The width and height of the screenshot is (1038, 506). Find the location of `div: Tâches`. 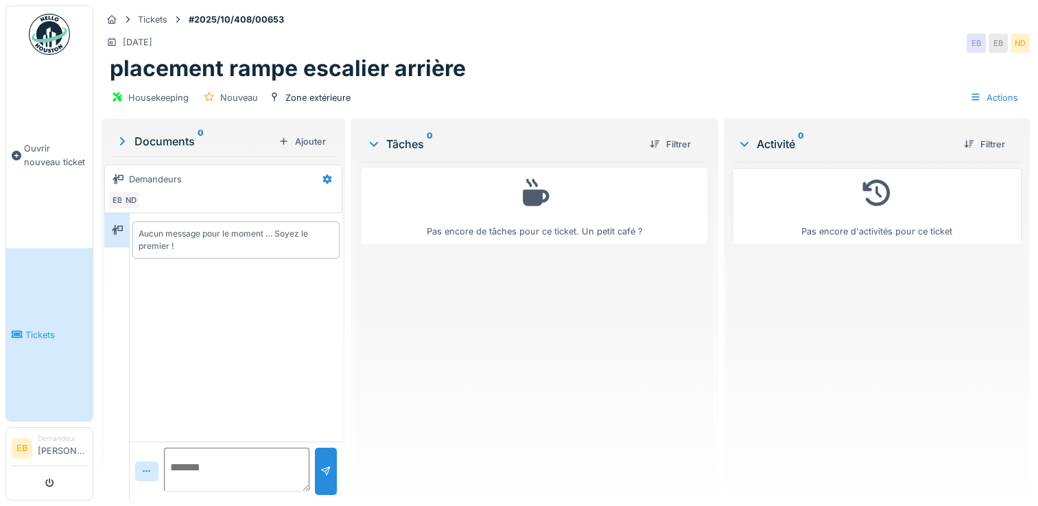

div: Tâches is located at coordinates (503, 144).